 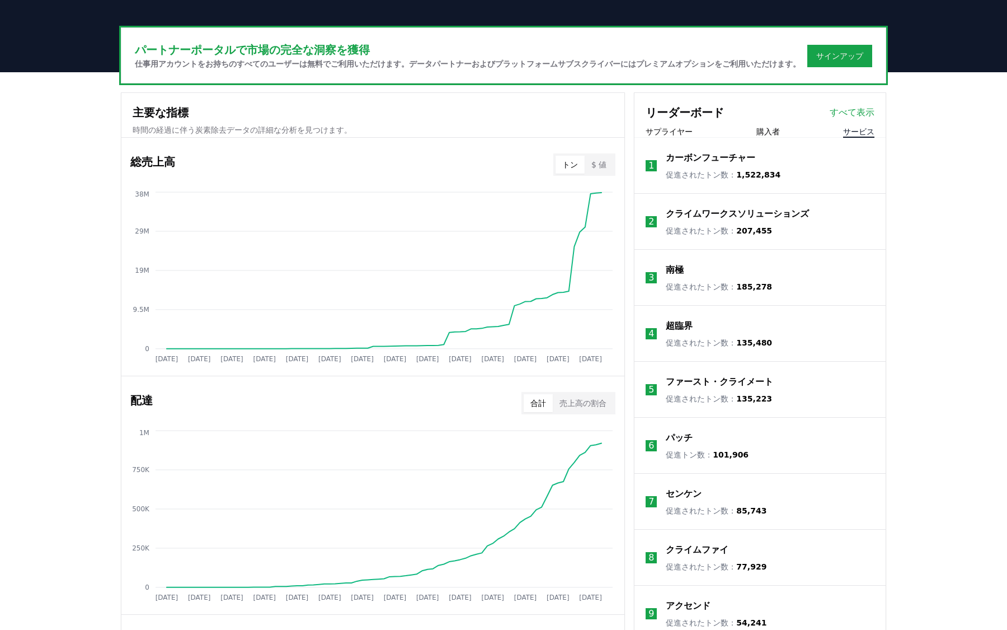 I want to click on font: 54,241, so click(x=751, y=622).